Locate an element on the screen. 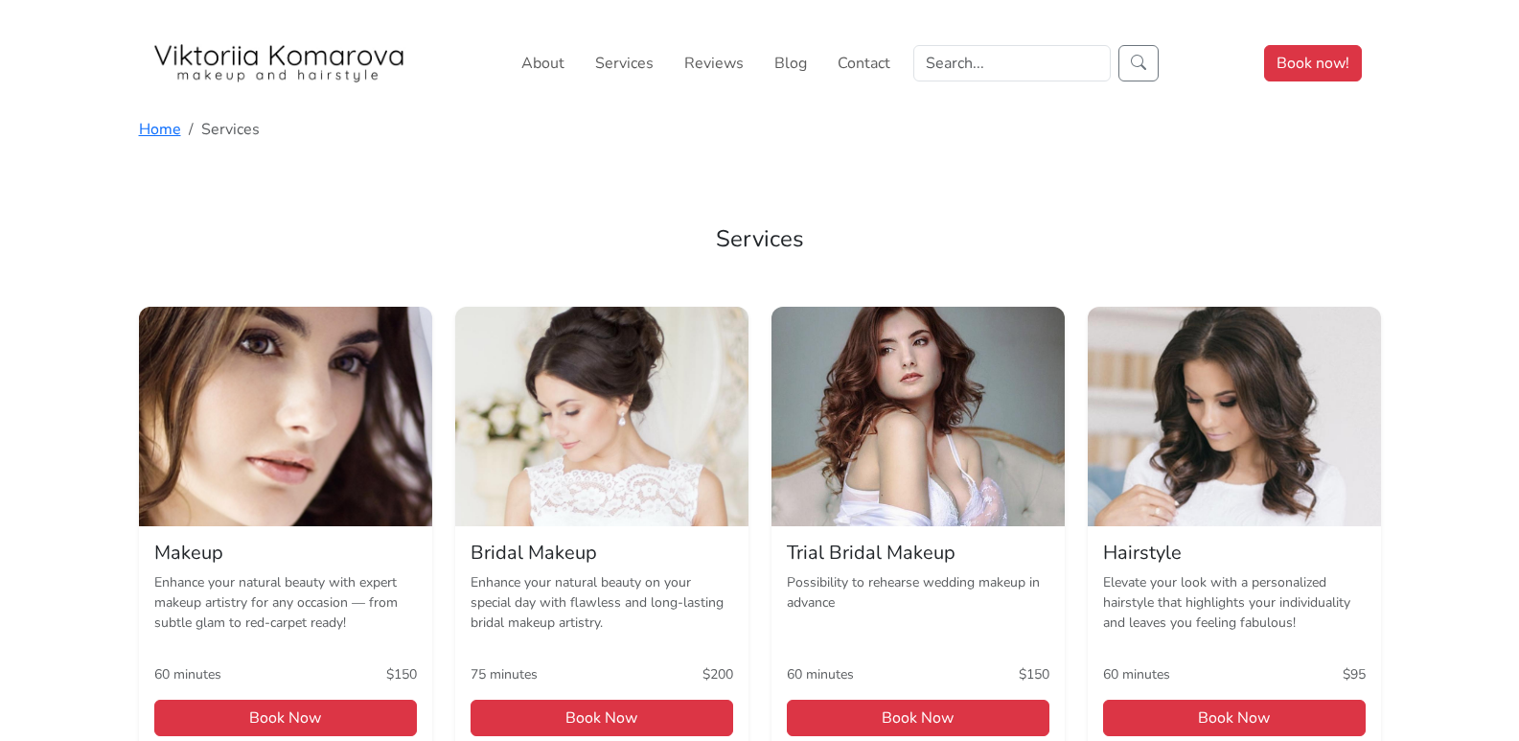 This screenshot has height=741, width=1519. input: Search is located at coordinates (1012, 63).